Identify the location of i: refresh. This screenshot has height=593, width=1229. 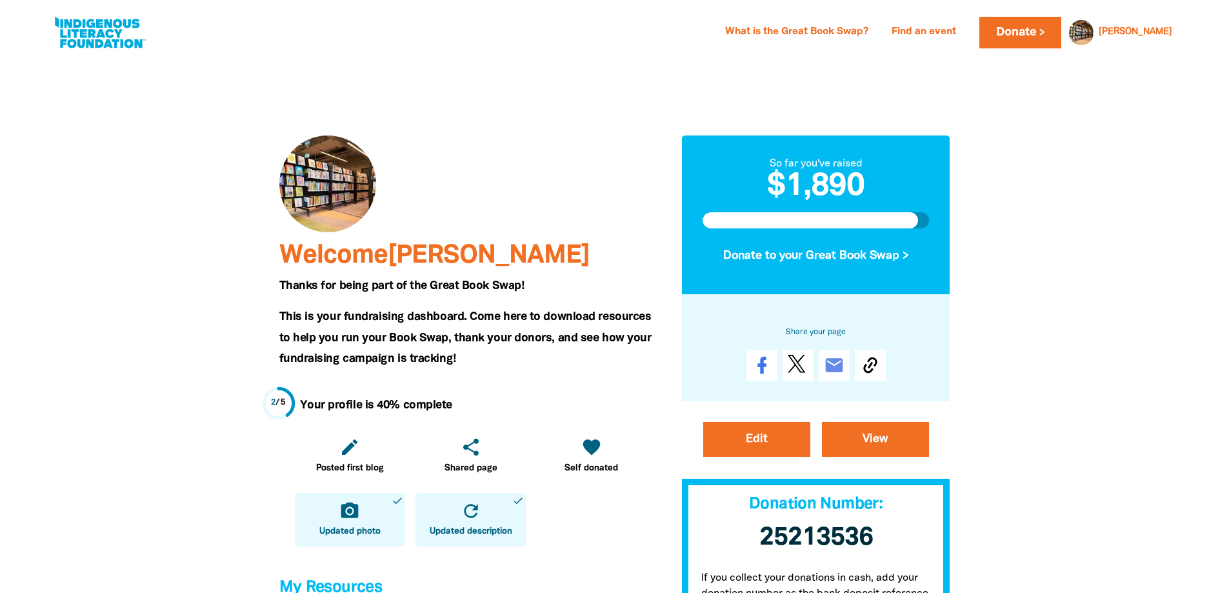
(471, 511).